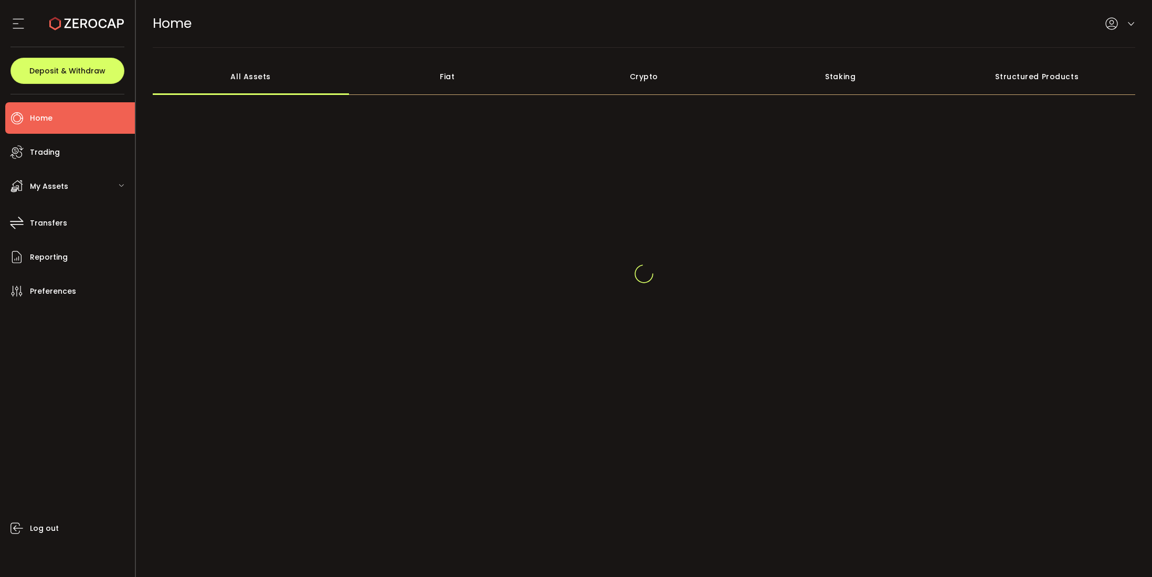 Image resolution: width=1152 pixels, height=577 pixels. I want to click on span: Transfers, so click(48, 223).